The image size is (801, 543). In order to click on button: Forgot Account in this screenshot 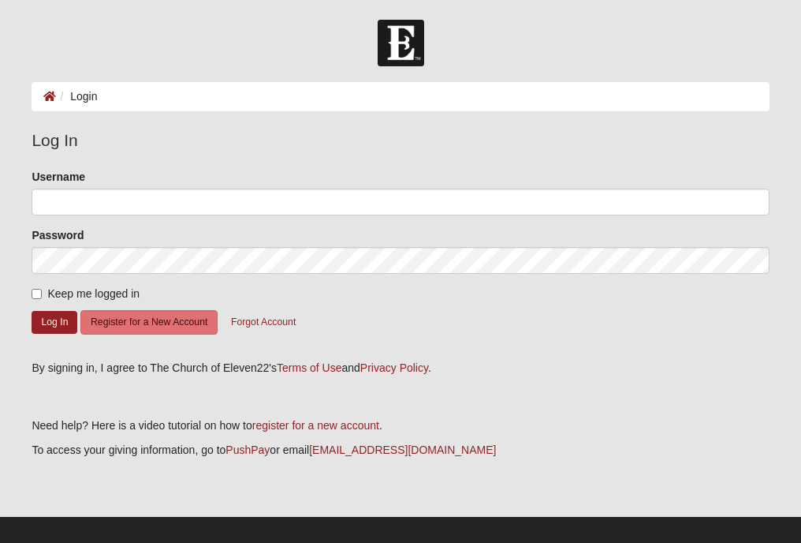, I will do `click(263, 322)`.